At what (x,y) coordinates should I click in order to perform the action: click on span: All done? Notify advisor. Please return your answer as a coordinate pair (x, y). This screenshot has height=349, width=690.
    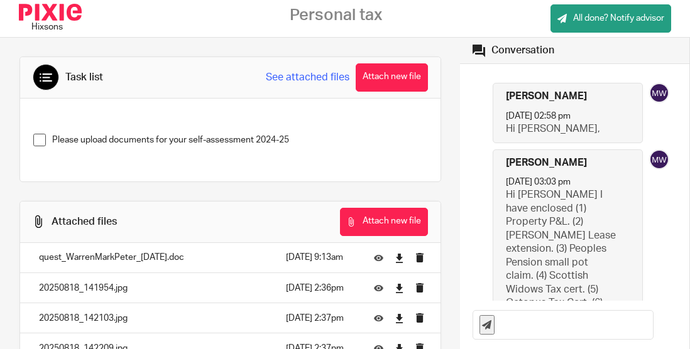
    Looking at the image, I should click on (618, 18).